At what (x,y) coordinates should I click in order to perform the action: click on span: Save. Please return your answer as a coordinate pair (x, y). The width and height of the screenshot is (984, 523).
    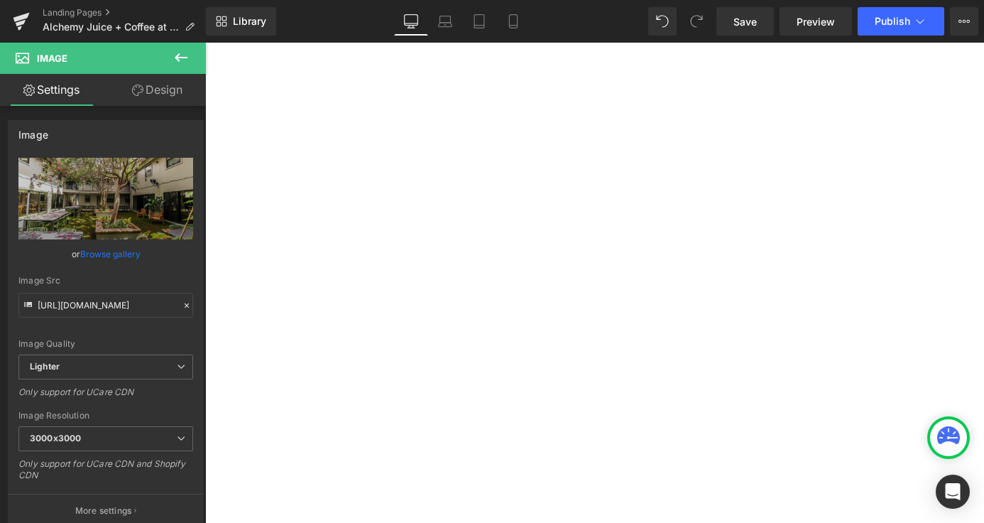
    Looking at the image, I should click on (745, 21).